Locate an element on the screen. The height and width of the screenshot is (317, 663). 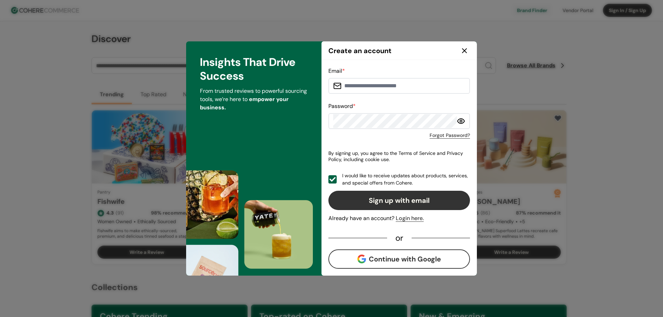
label: Password is located at coordinates (342, 106).